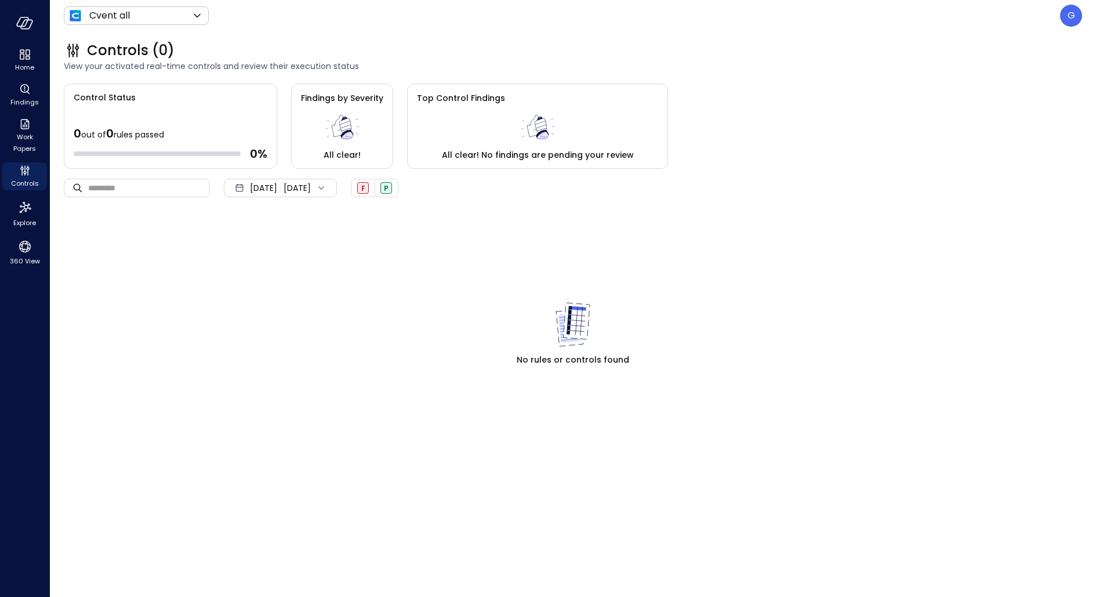 Image resolution: width=1096 pixels, height=597 pixels. What do you see at coordinates (342, 98) in the screenshot?
I see `span: Findings by Severity` at bounding box center [342, 98].